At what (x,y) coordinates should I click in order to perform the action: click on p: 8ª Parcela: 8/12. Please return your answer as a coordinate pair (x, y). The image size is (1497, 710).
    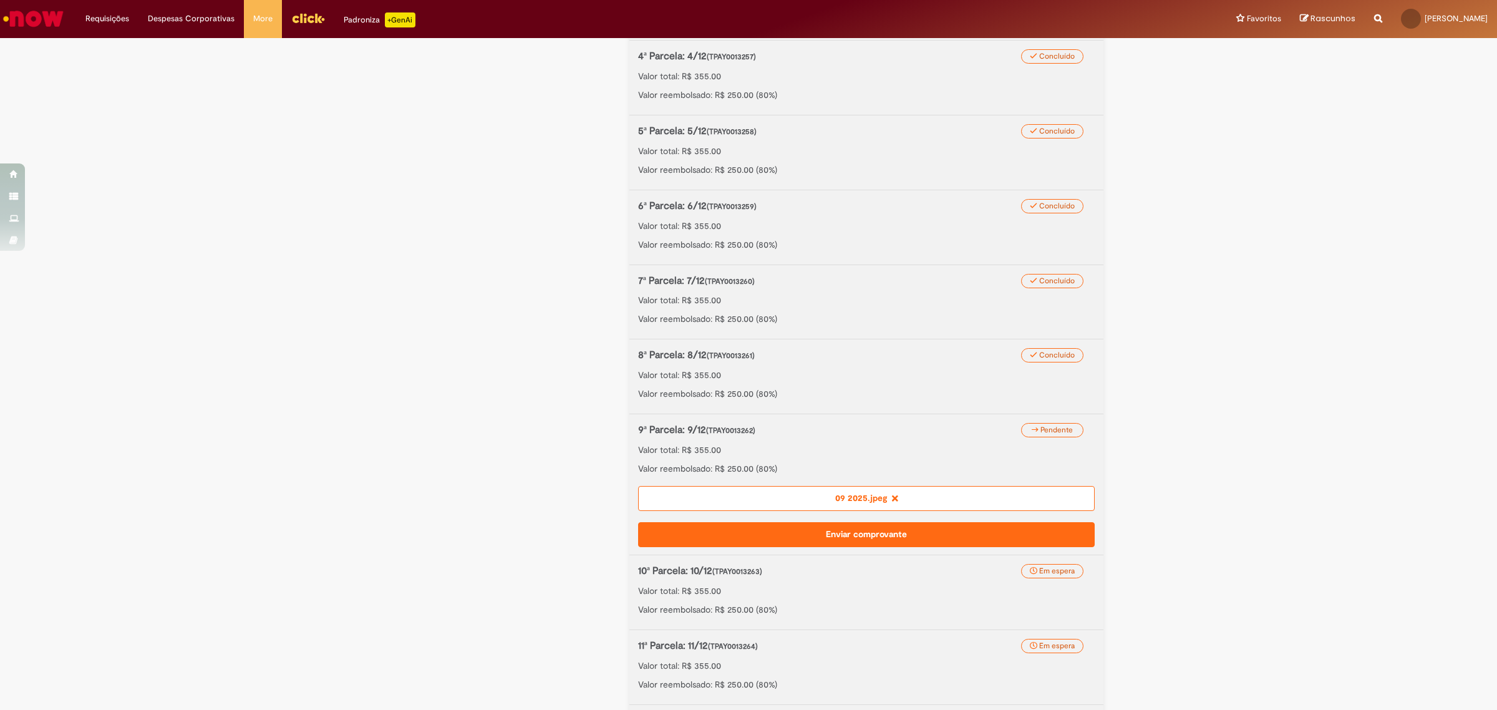
    Looking at the image, I should click on (834, 355).